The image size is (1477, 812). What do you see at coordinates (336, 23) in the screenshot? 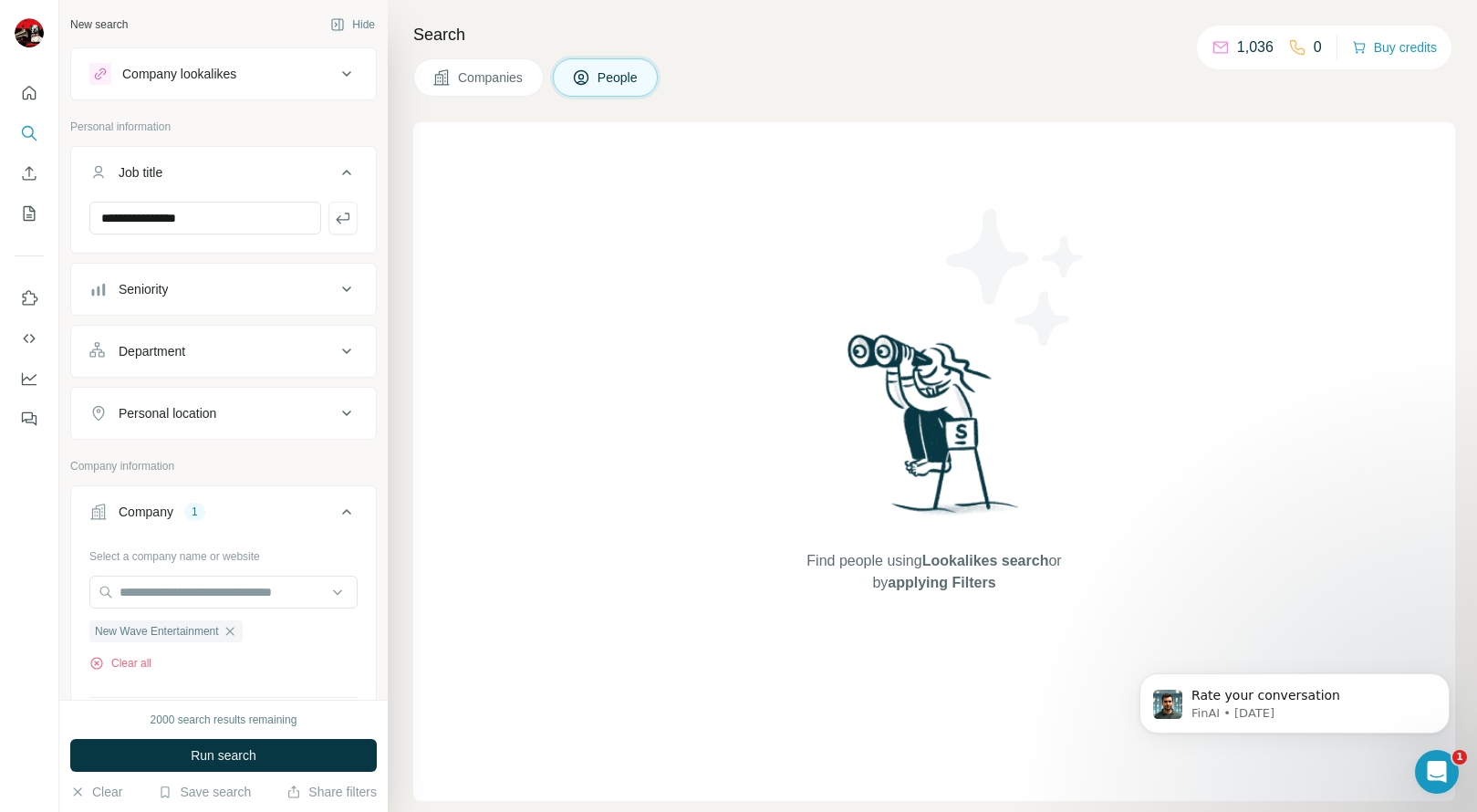
I see `div: Close` at bounding box center [336, 23].